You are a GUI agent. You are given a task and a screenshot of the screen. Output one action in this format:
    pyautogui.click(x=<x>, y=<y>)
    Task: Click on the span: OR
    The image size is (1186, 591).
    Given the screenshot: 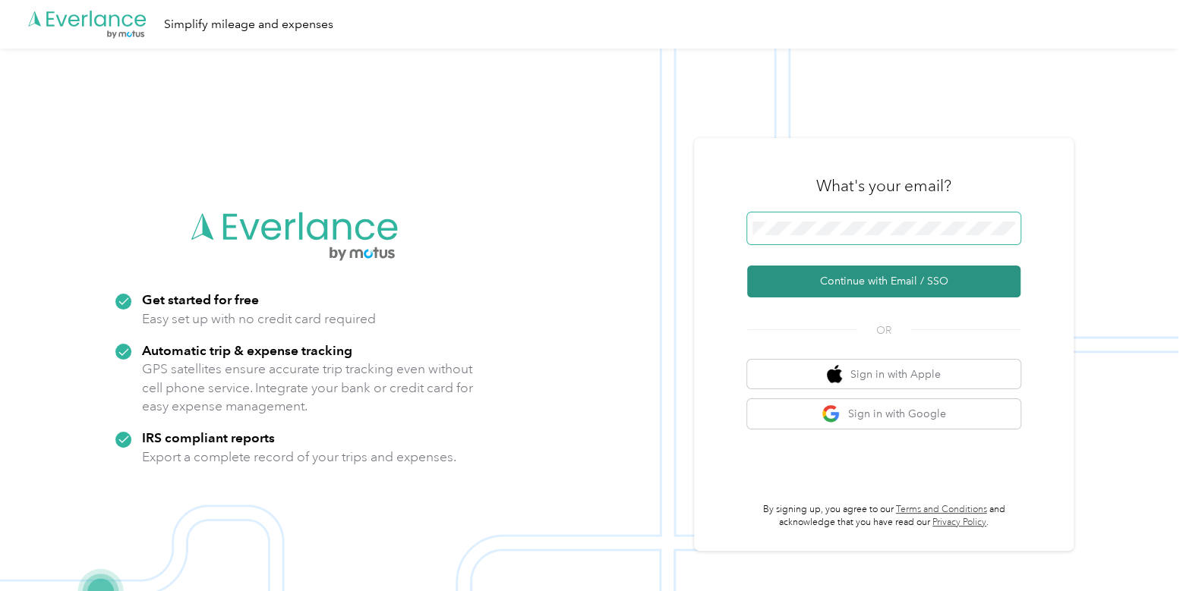 What is the action you would take?
    pyautogui.click(x=884, y=330)
    